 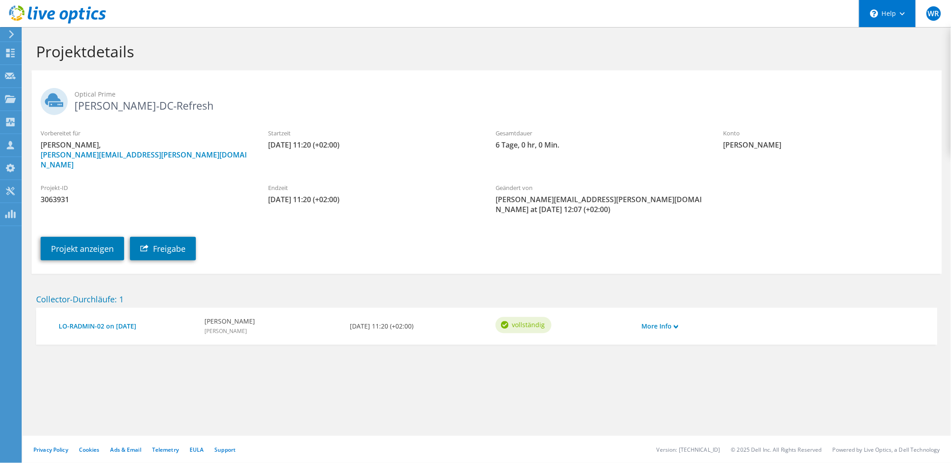 What do you see at coordinates (196, 450) in the screenshot?
I see `a: EULA` at bounding box center [196, 450].